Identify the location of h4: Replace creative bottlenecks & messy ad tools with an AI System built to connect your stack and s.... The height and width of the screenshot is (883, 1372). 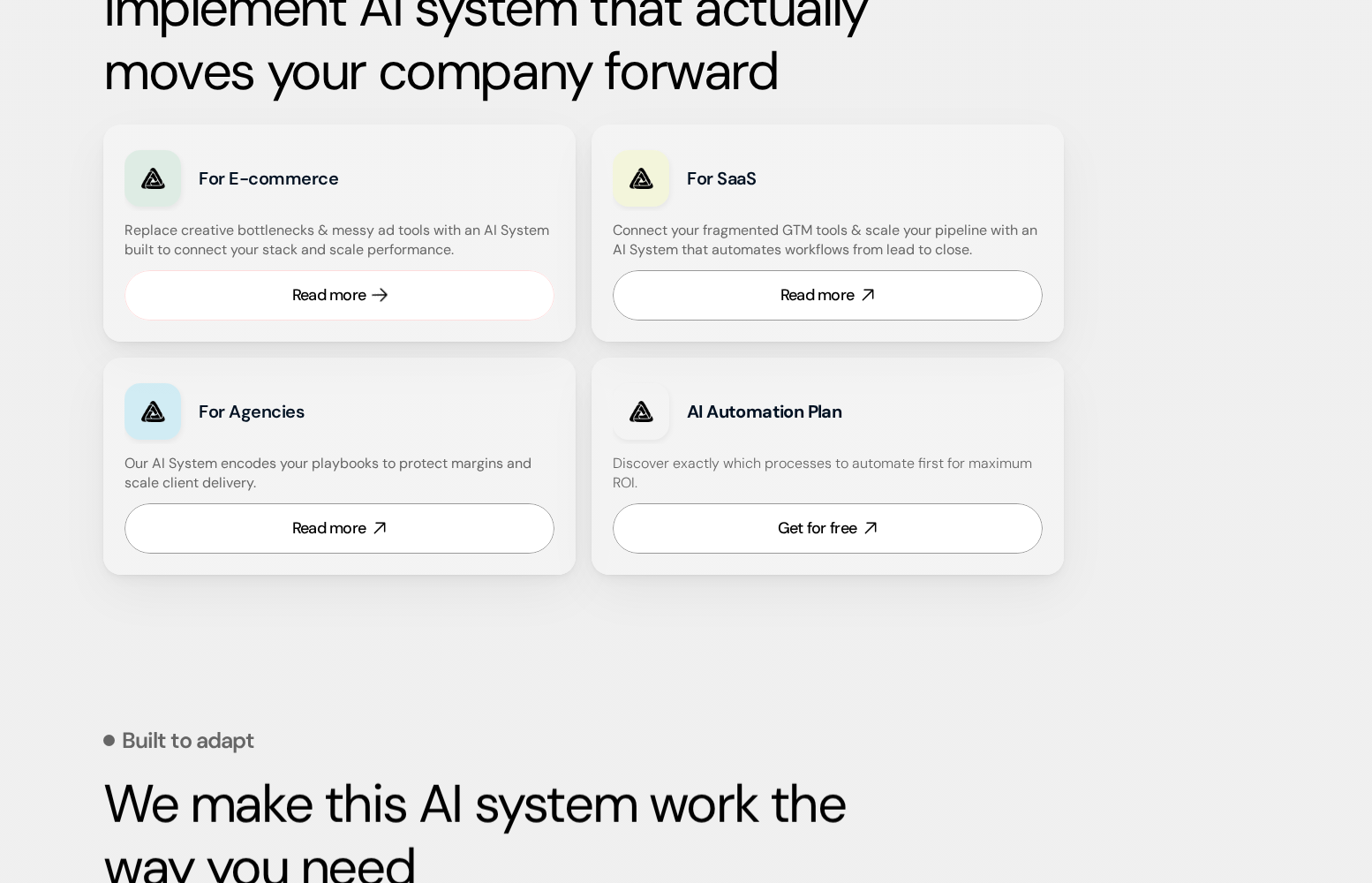
(338, 240).